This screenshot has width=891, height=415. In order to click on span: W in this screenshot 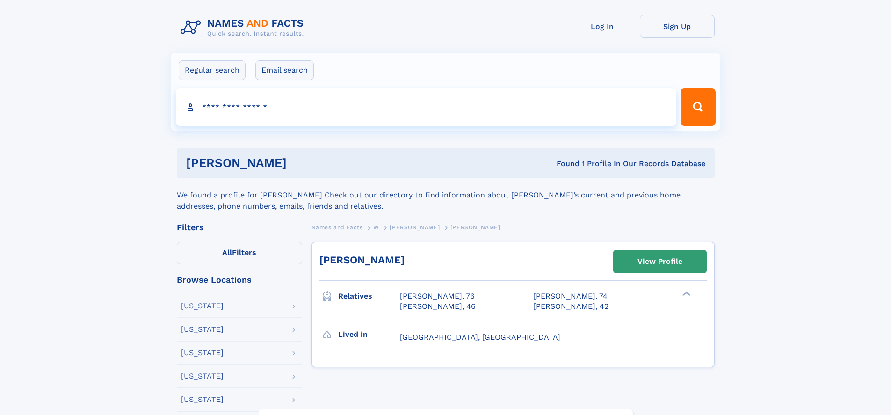, I will do `click(376, 227)`.